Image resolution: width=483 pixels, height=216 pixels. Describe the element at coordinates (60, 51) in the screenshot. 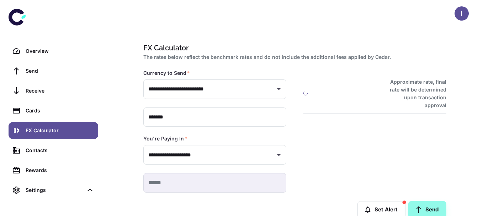

I see `div: Overview` at that location.